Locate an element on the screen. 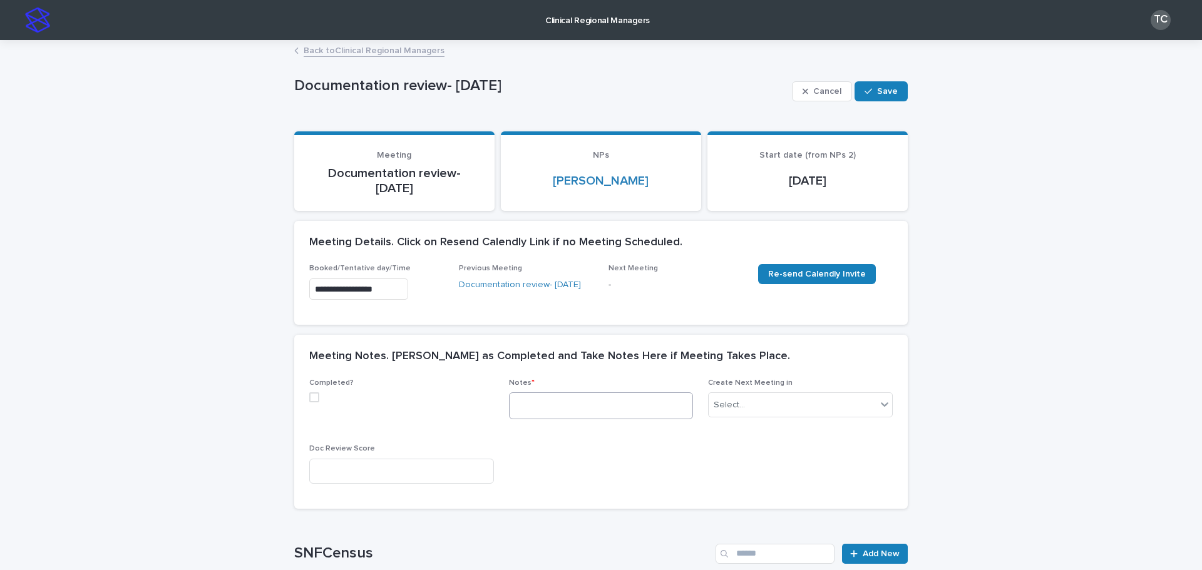  span: Booked/Tentative day/Time is located at coordinates (360, 269).